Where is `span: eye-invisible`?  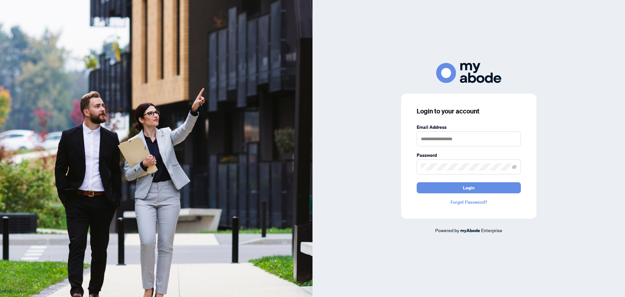
span: eye-invisible is located at coordinates (515, 167).